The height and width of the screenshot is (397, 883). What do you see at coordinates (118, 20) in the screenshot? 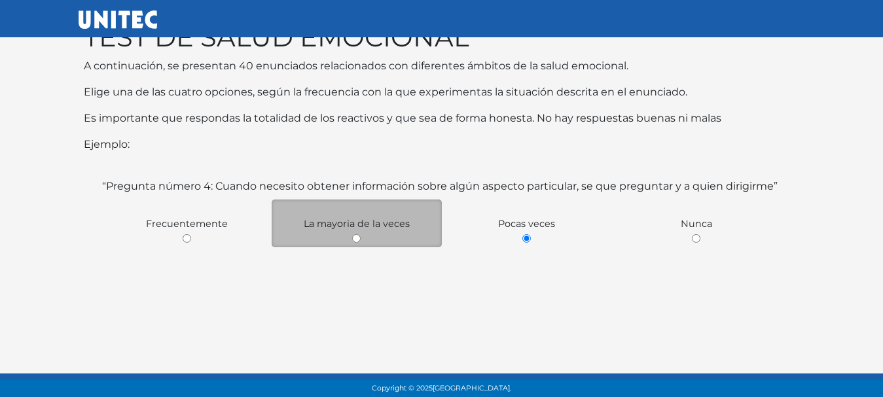
I see `img: UNITEC` at bounding box center [118, 20].